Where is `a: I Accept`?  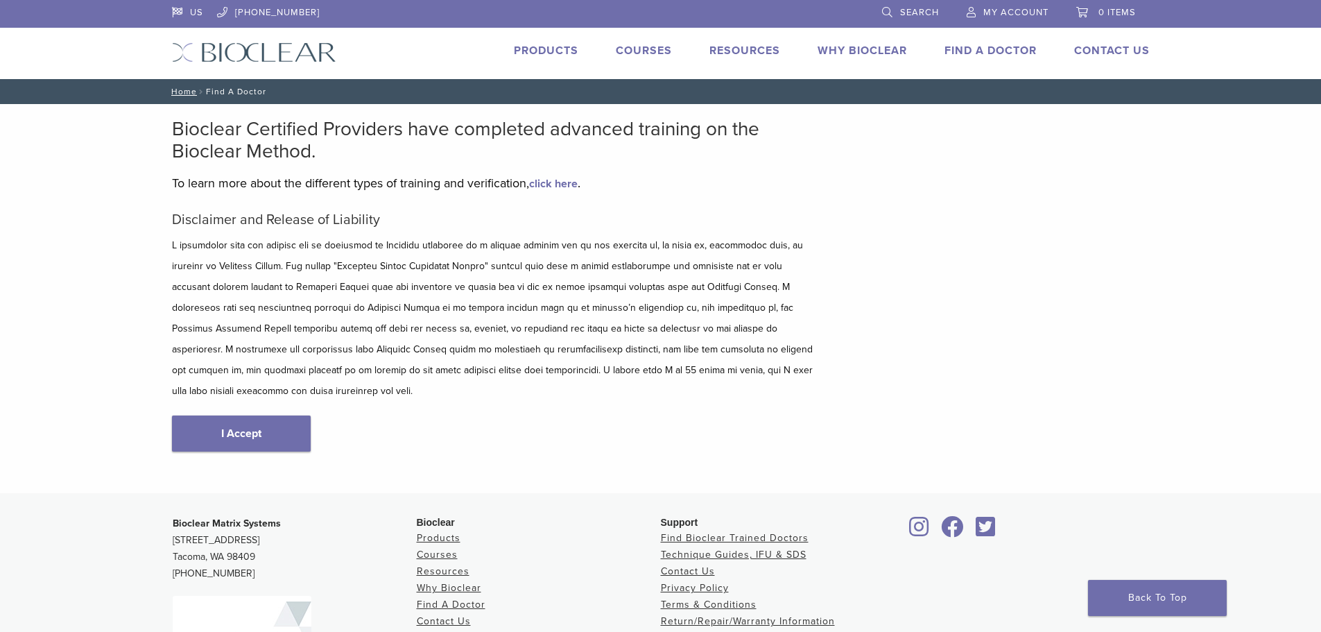 a: I Accept is located at coordinates (241, 434).